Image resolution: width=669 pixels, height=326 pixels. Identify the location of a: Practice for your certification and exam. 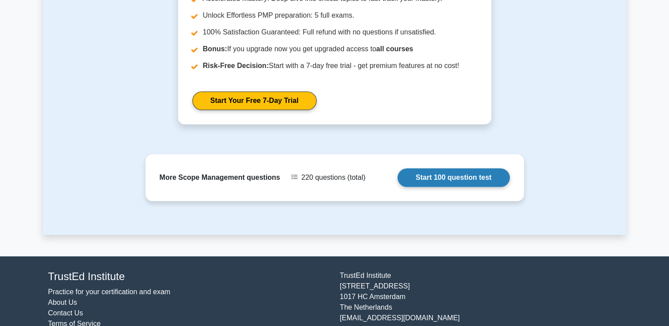
(109, 292).